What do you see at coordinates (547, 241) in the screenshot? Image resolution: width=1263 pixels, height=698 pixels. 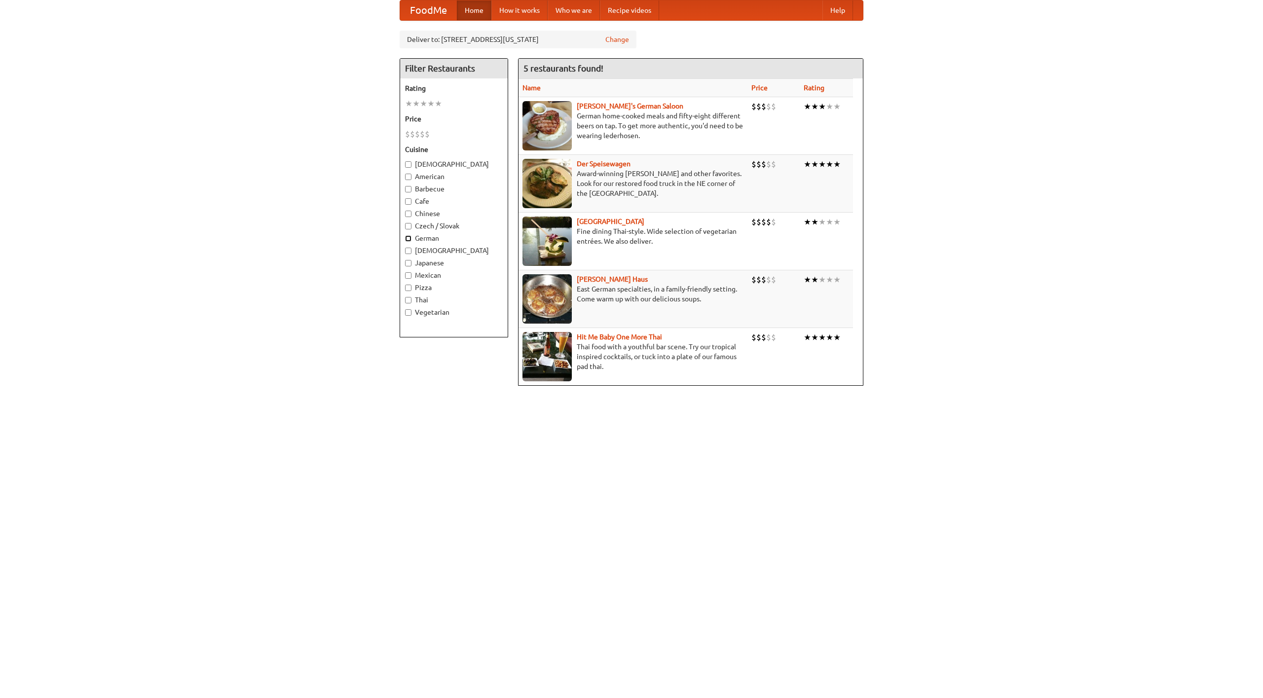 I see `img: satay.jpg` at bounding box center [547, 241].